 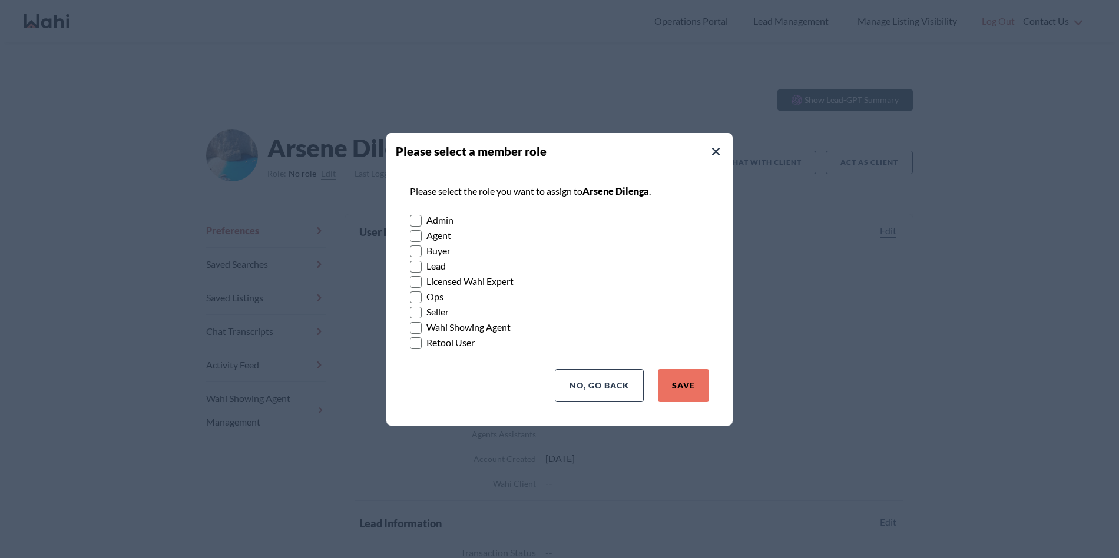 What do you see at coordinates (560, 343) in the screenshot?
I see `label: Retool User` at bounding box center [560, 343].